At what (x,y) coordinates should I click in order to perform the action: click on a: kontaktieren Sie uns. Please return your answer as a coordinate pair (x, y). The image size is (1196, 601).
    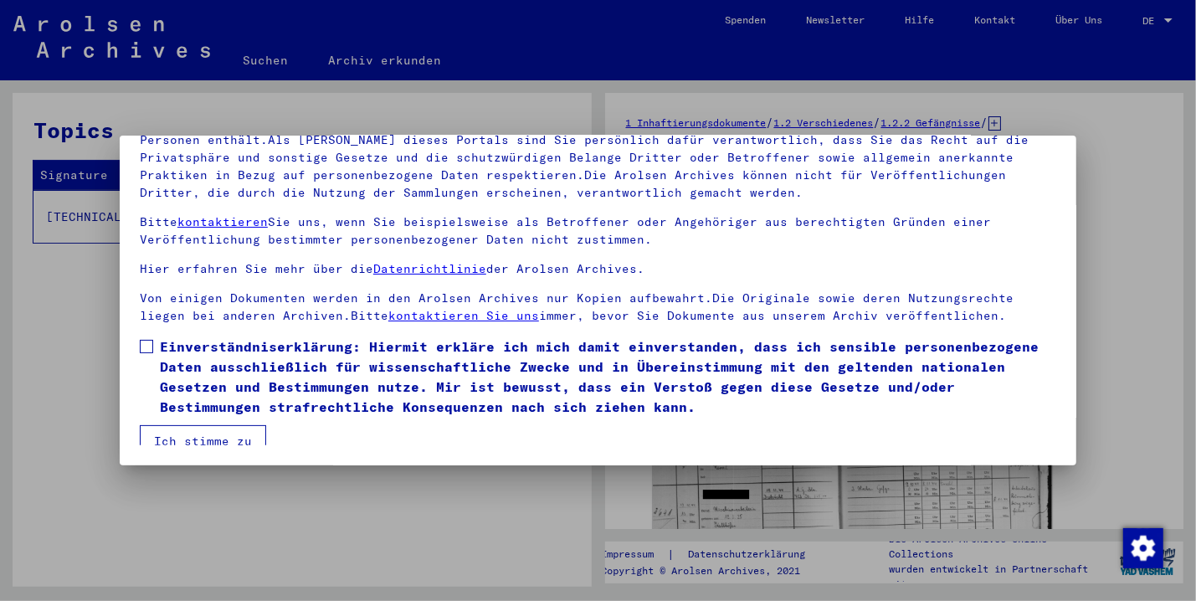
    Looking at the image, I should click on (464, 316).